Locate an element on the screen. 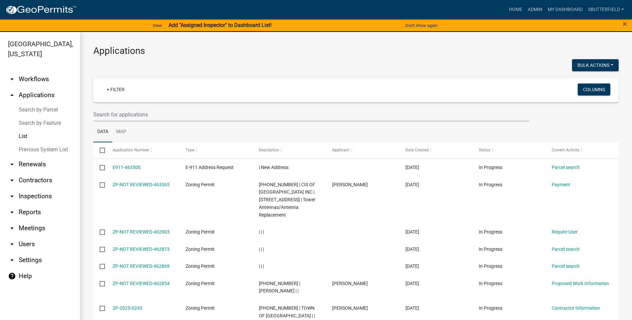 The image size is (632, 320). a: E911-463500 is located at coordinates (127, 167).